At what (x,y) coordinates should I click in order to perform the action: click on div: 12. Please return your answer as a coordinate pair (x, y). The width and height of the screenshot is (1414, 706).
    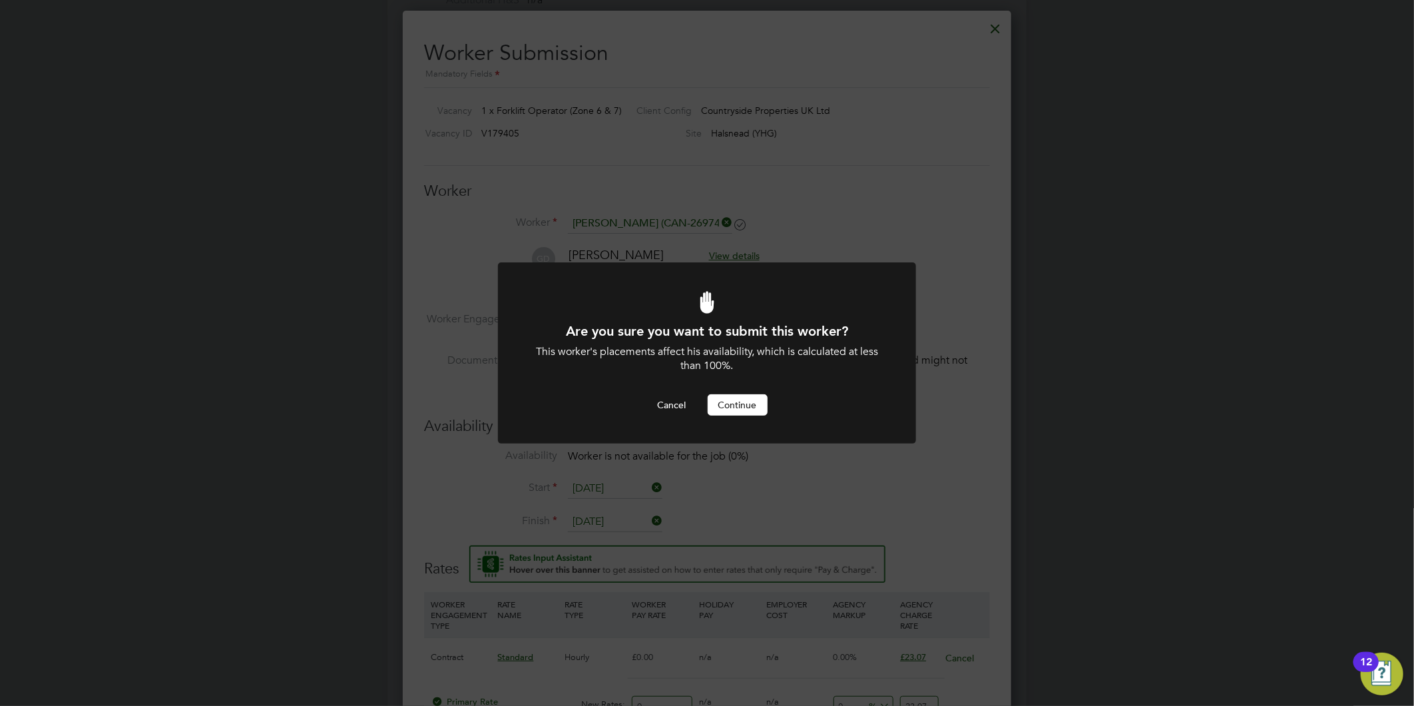
    Looking at the image, I should click on (1366, 670).